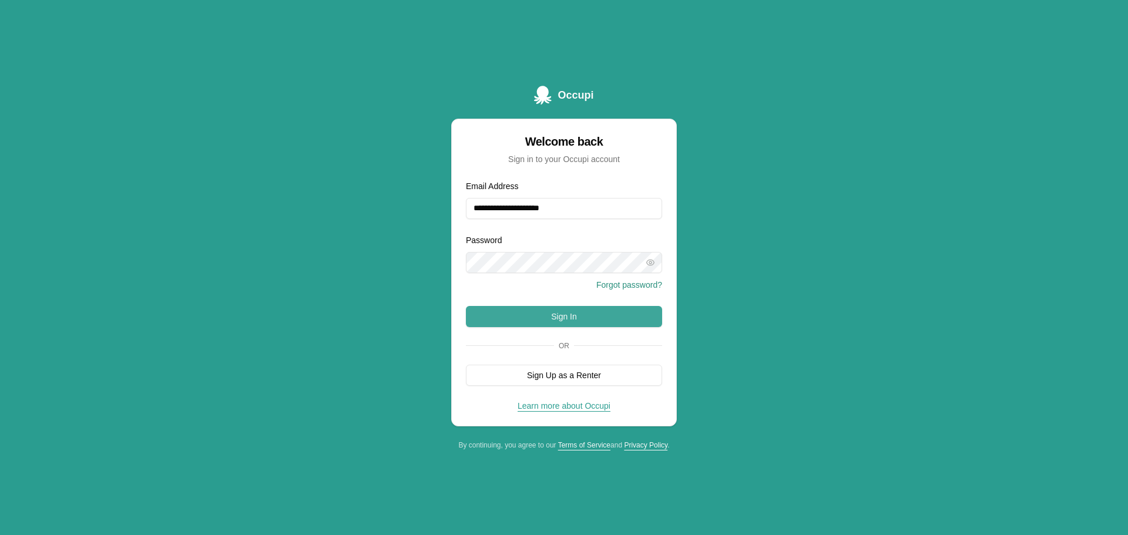  Describe the element at coordinates (484, 240) in the screenshot. I see `label: Password` at that location.